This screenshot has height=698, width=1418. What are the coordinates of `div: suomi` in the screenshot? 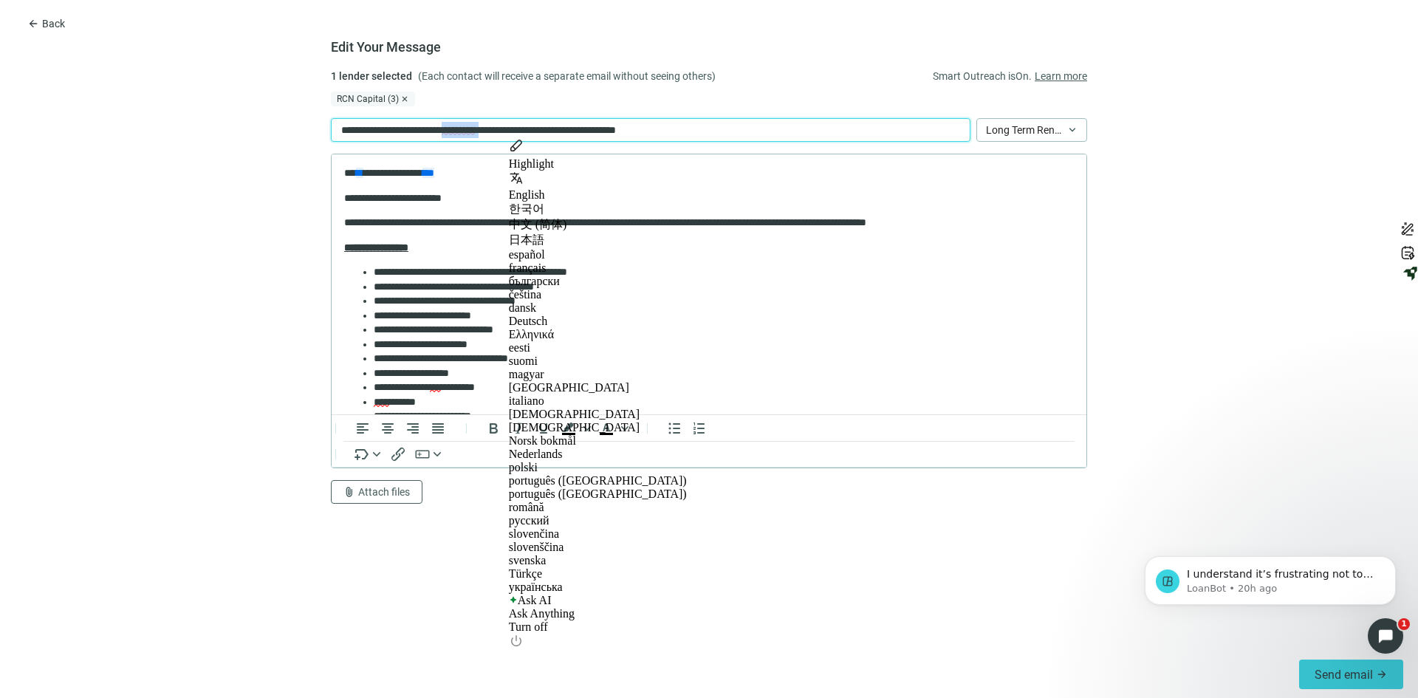 It's located at (597, 361).